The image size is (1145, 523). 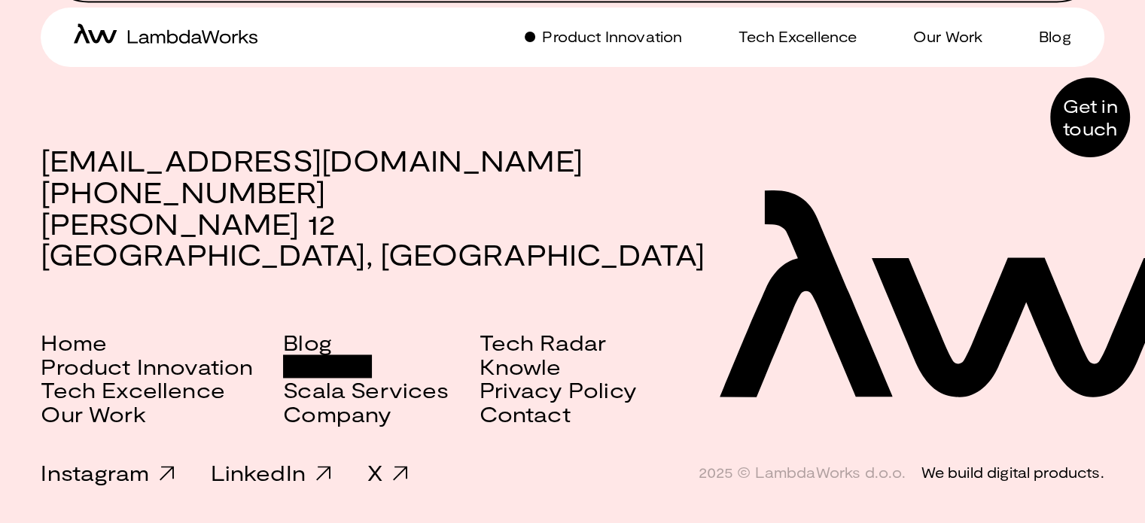 I want to click on p: Our Work, so click(x=948, y=36).